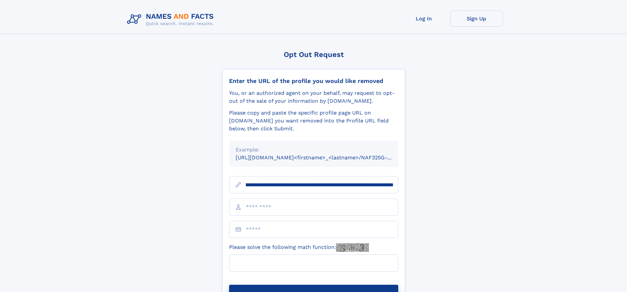  I want to click on label: Please solve the following math function:, so click(299, 248).